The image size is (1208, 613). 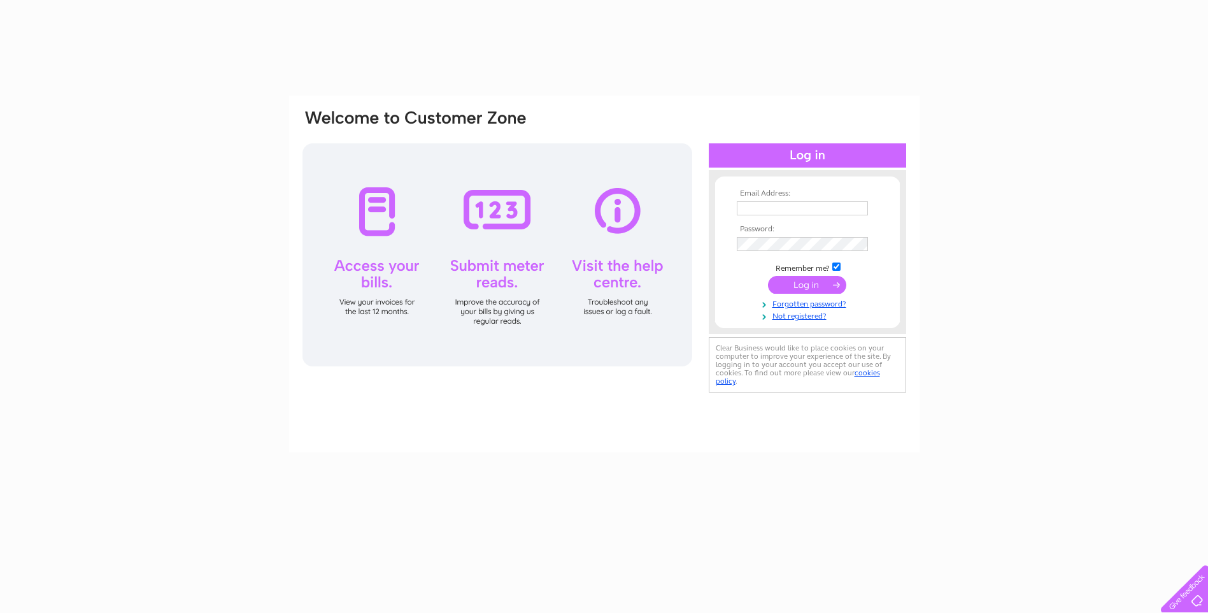 I want to click on a: cookies policy, so click(x=798, y=376).